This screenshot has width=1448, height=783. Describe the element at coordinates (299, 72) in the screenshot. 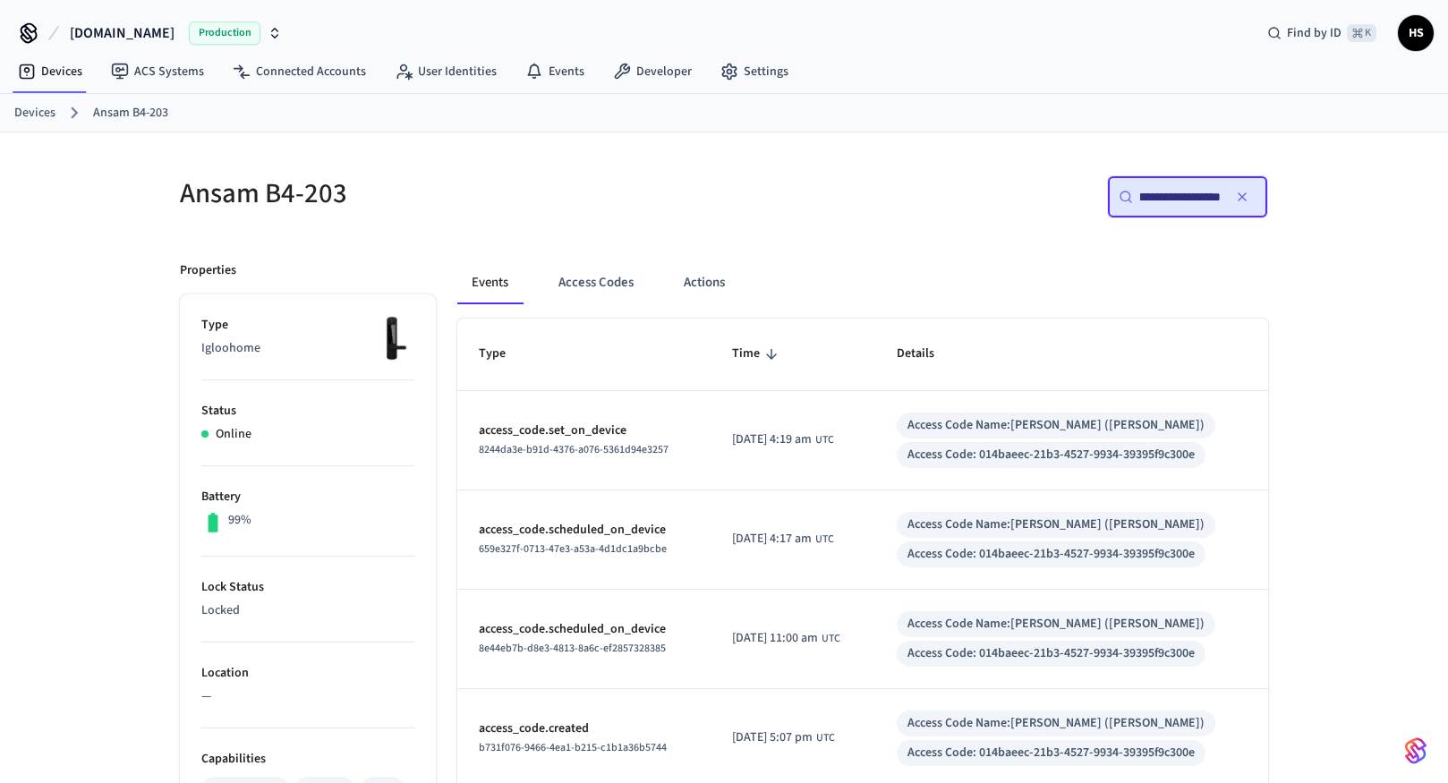

I see `a: Connected Accounts` at that location.